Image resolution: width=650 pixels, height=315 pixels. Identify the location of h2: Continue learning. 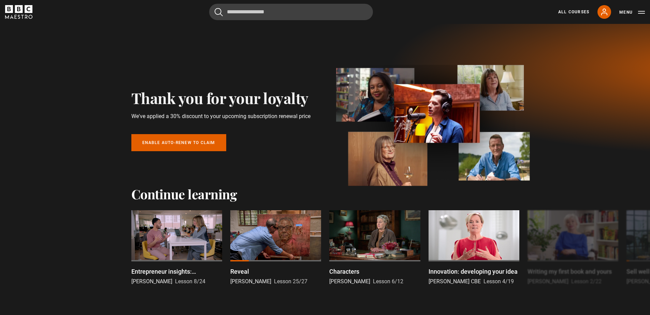
(325, 194).